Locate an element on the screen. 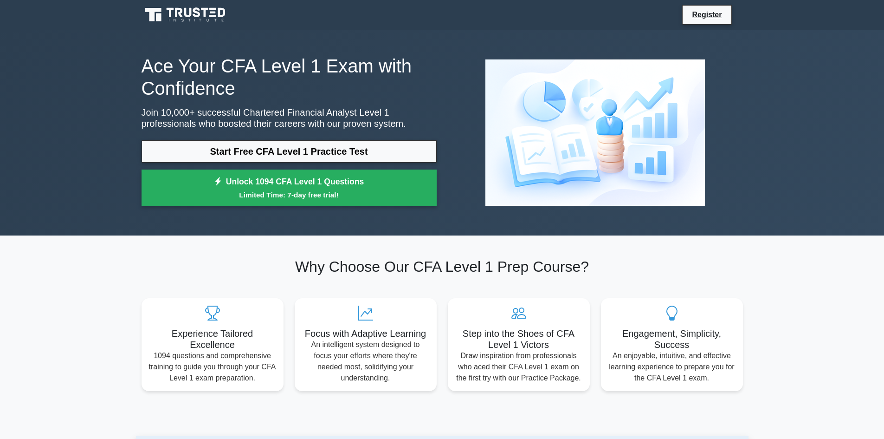  a: Start Free CFA Level 1 Practice Test is located at coordinates (289, 151).